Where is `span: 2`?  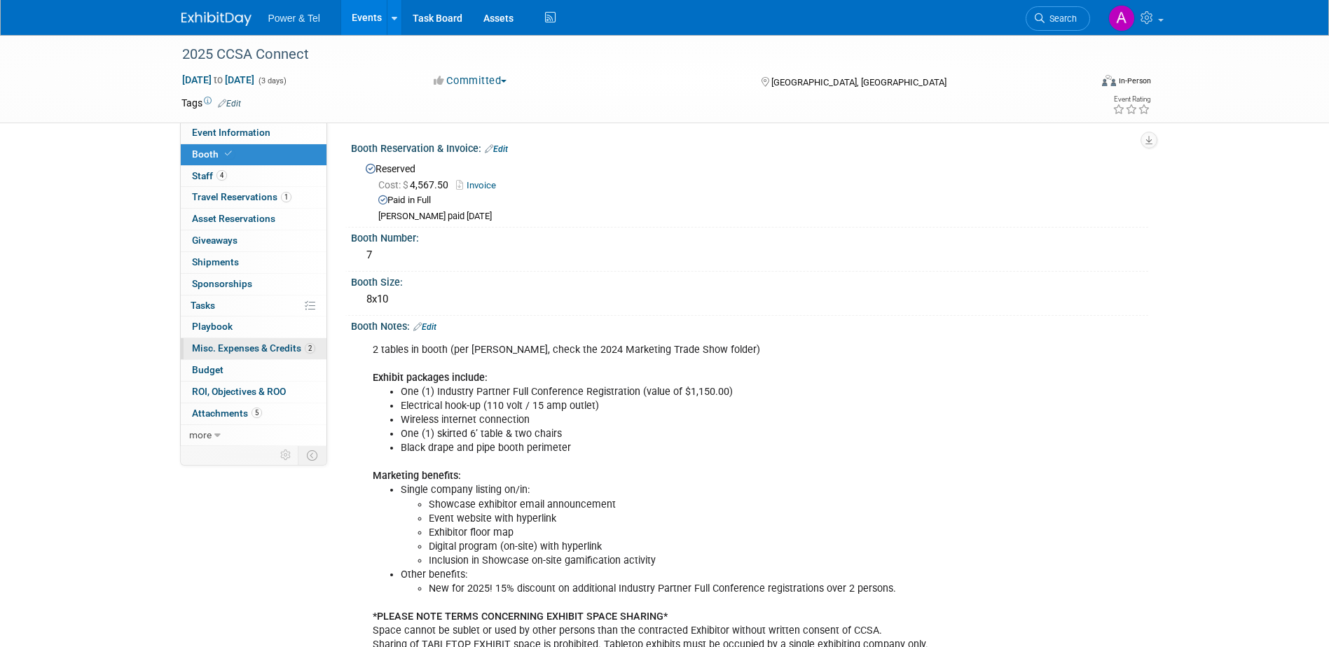 span: 2 is located at coordinates (310, 348).